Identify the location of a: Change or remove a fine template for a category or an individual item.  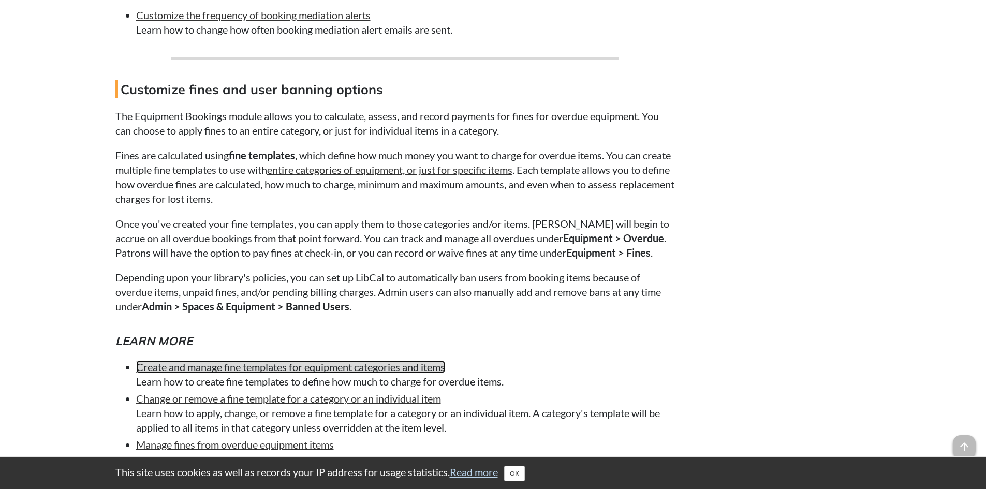
(288, 399).